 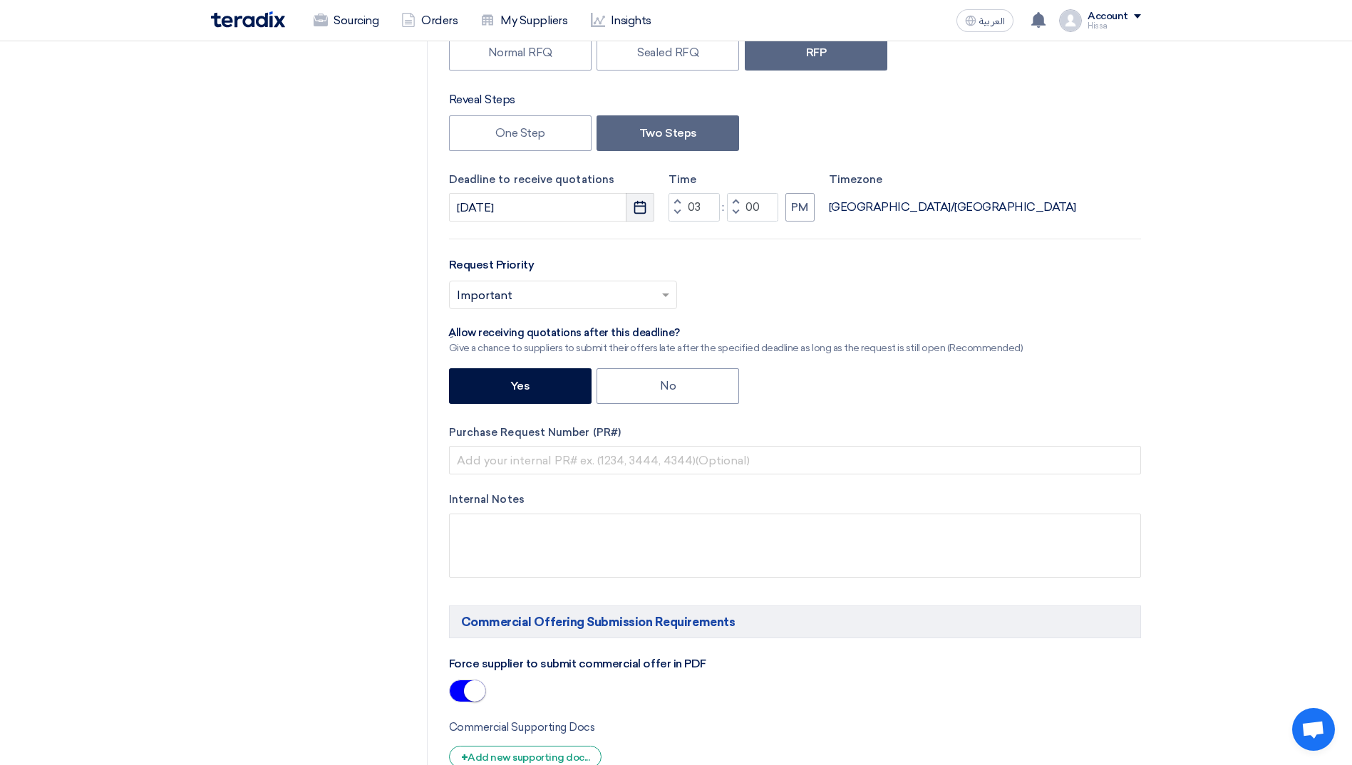 I want to click on input: Add your internal PR# ex. (1234, 3444, 4344)(Optional), so click(x=794, y=460).